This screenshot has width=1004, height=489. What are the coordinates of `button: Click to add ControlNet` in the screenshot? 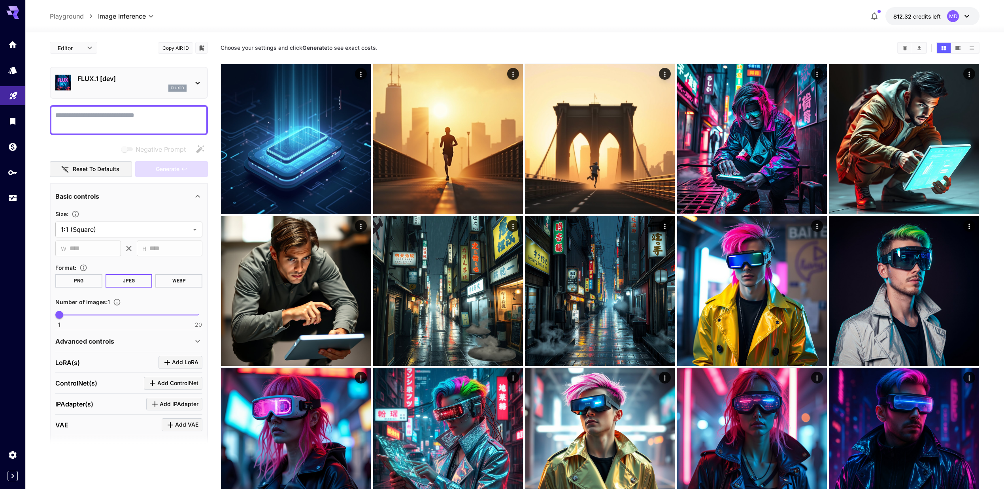 It's located at (173, 383).